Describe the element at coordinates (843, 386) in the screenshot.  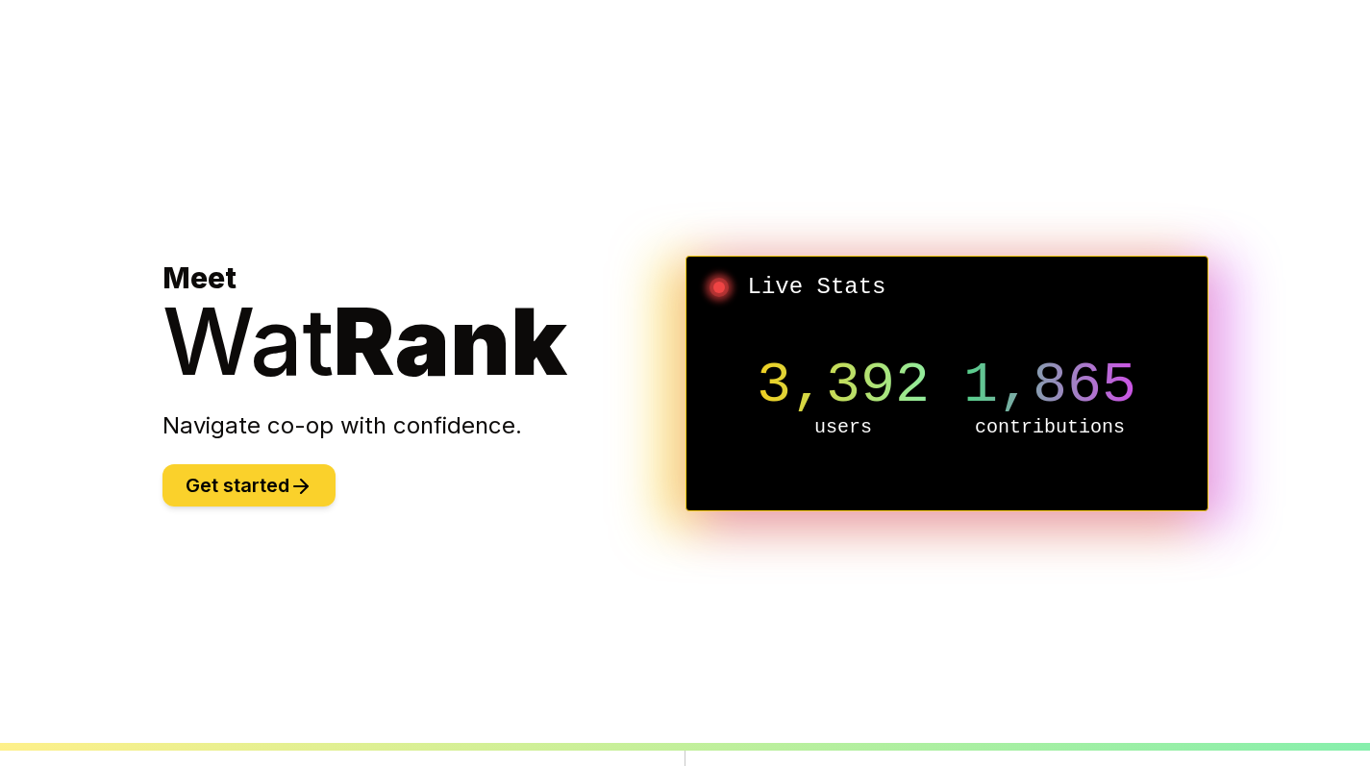
I see `p: 3,392` at that location.